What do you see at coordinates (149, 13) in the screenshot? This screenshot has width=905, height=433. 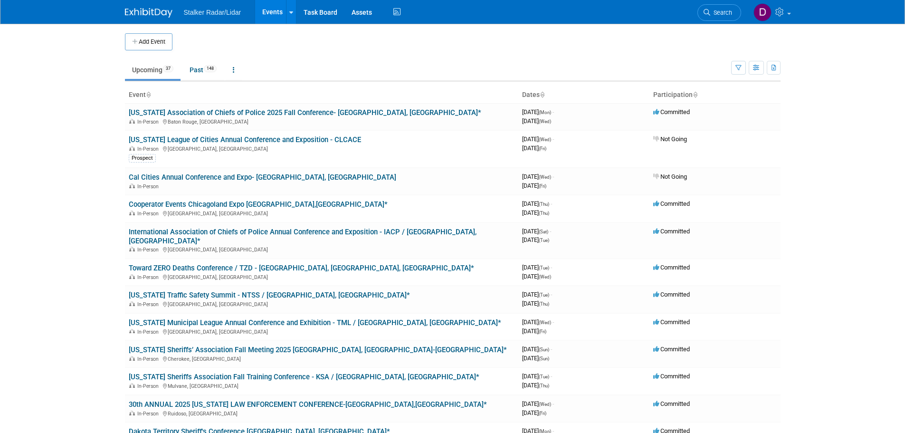 I see `img: ExhibitDay` at bounding box center [149, 13].